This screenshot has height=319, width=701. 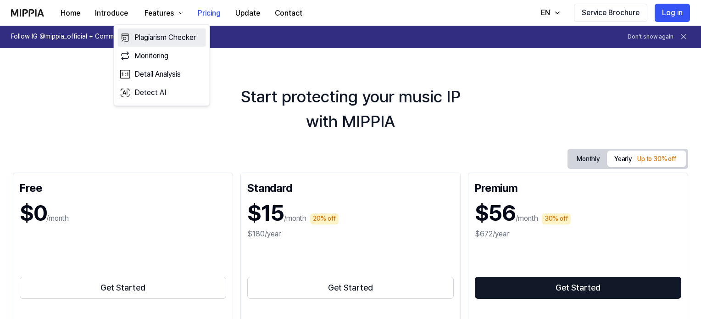 What do you see at coordinates (556, 219) in the screenshot?
I see `div: 30% off` at bounding box center [556, 219].